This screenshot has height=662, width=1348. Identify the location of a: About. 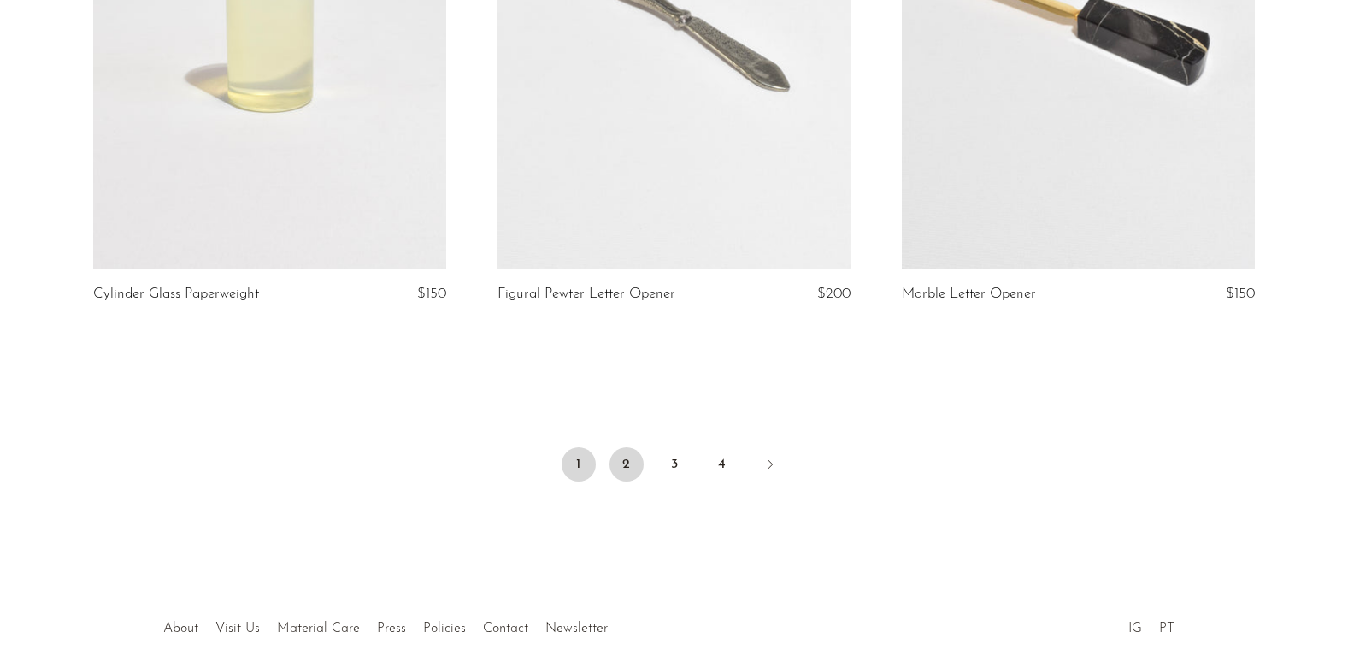
(180, 628).